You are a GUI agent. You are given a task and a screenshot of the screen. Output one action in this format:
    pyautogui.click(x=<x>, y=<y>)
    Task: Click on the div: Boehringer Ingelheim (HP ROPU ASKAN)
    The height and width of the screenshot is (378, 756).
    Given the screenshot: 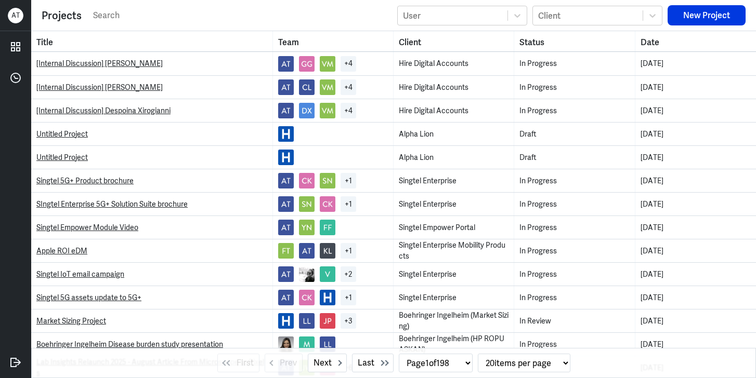 What is the action you would take?
    pyautogui.click(x=453, y=345)
    